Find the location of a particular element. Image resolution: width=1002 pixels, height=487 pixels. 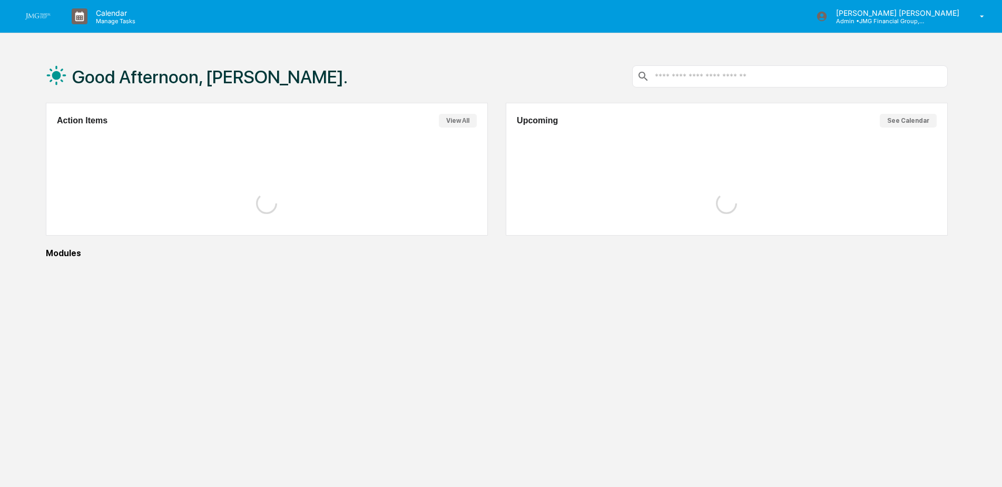

button: View All is located at coordinates (458, 121).